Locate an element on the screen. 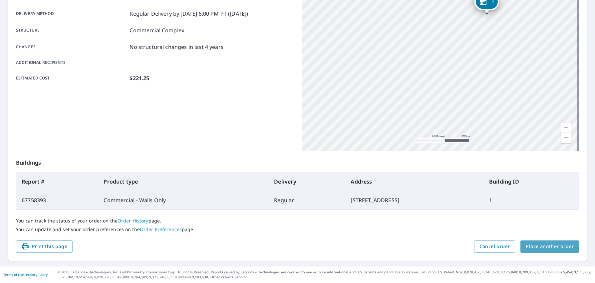 This screenshot has width=595, height=283. th: Building ID is located at coordinates (531, 182).